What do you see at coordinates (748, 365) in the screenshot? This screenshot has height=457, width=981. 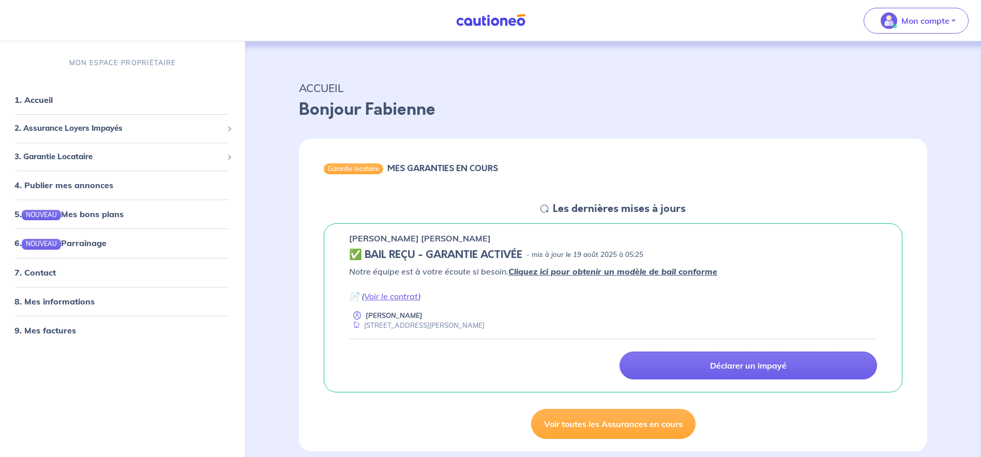 I see `p: Déclarer un impayé` at bounding box center [748, 365].